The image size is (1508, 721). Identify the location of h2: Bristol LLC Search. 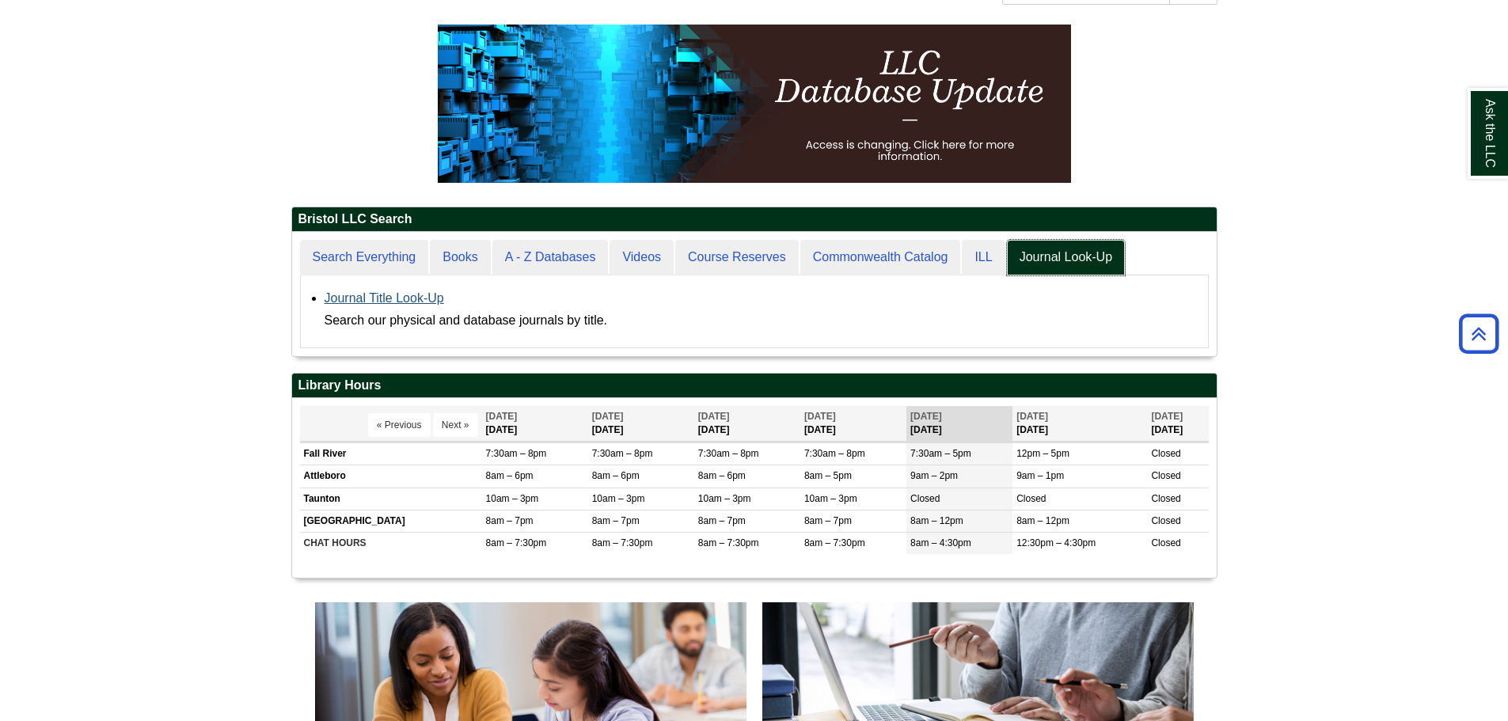
(754, 219).